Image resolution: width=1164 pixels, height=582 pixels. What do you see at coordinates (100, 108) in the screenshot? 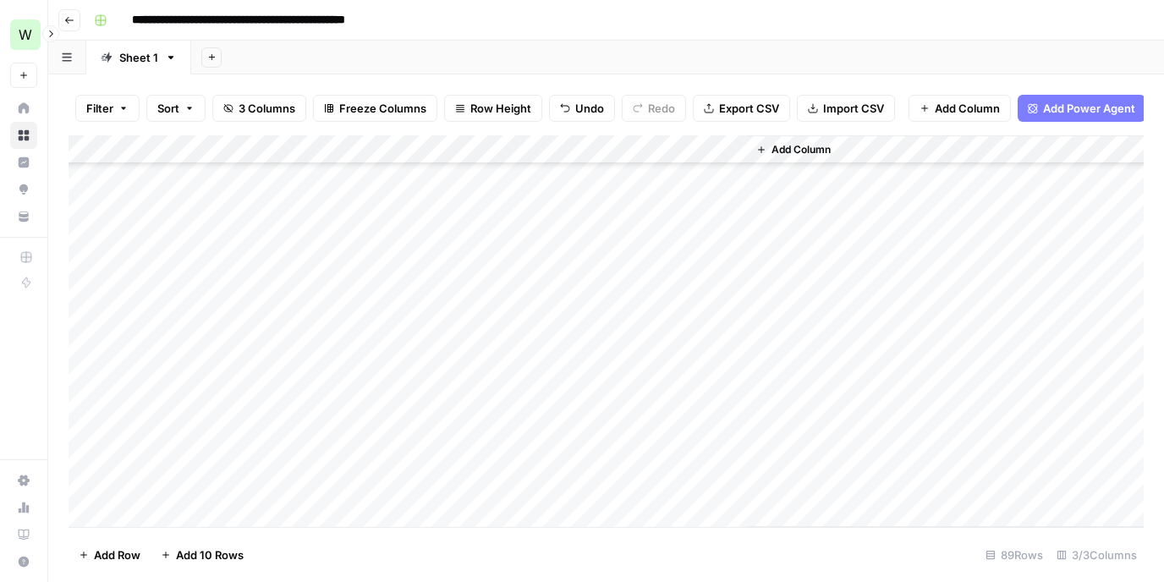
I see `span: Filter` at bounding box center [100, 108].